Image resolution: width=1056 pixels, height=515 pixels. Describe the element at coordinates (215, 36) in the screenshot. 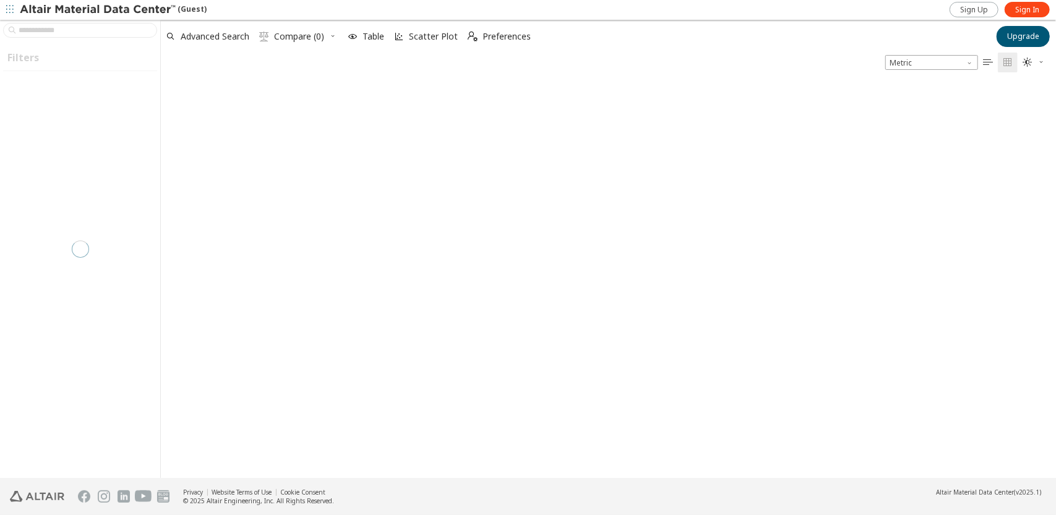

I see `span: Advanced Search` at that location.